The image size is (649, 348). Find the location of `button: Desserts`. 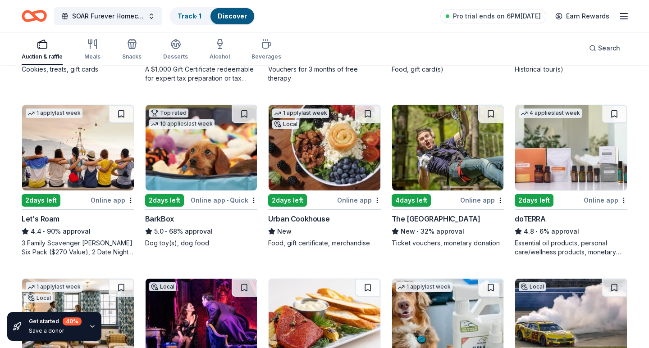

button: Desserts is located at coordinates (175, 50).